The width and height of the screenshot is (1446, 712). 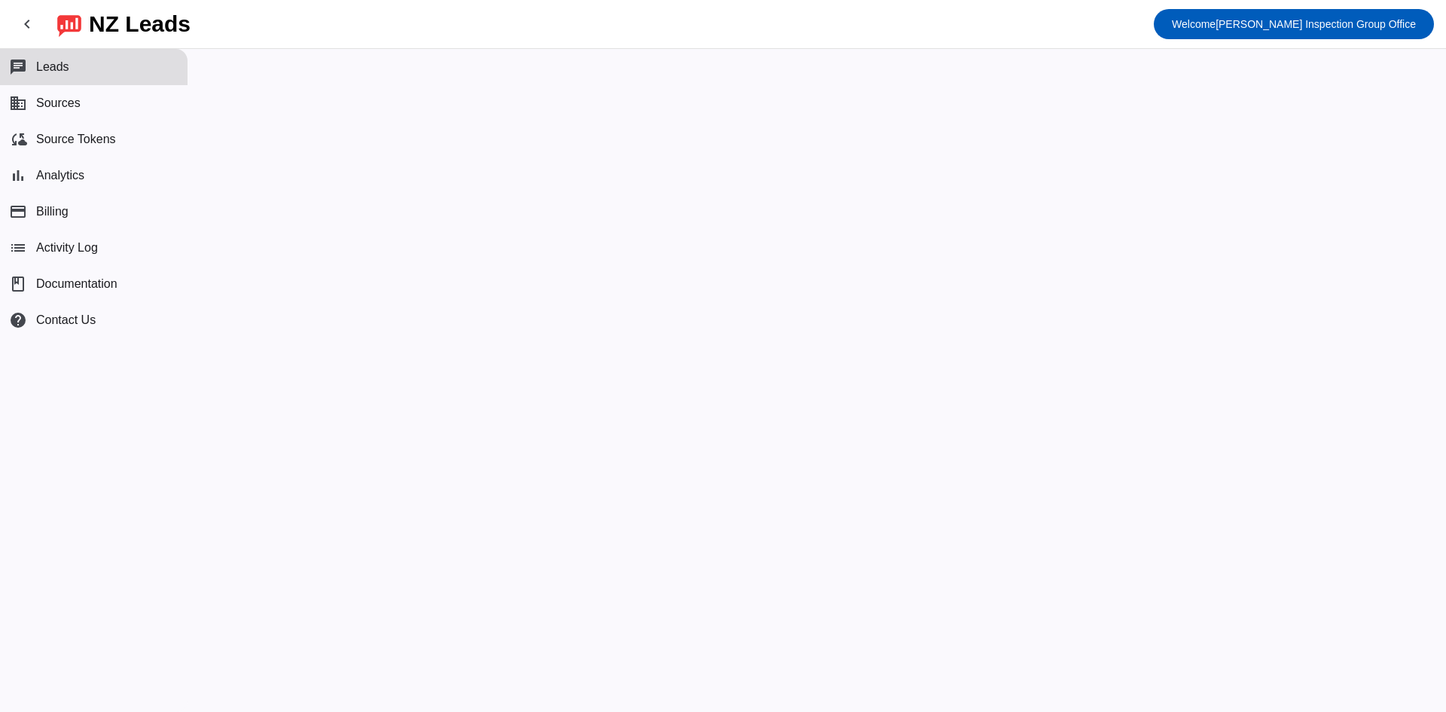 I want to click on mat-icon: payment, so click(x=18, y=212).